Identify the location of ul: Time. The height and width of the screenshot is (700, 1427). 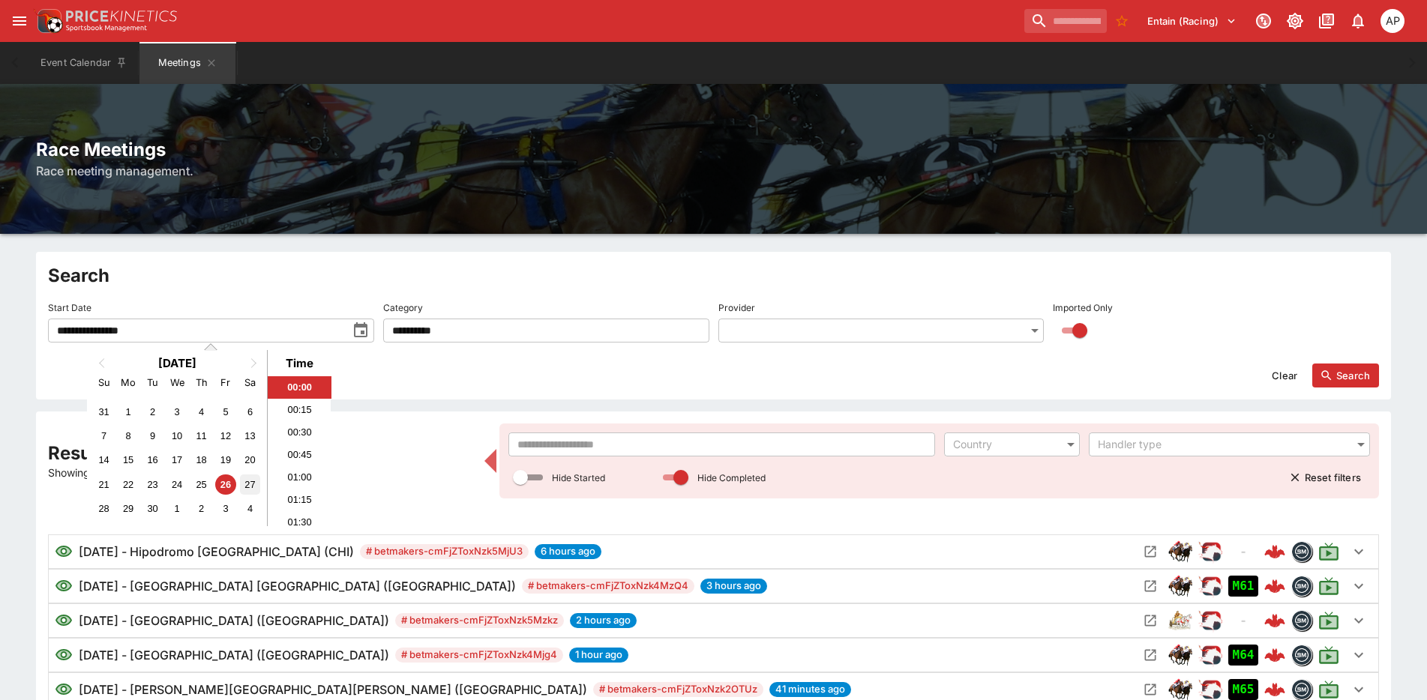
(299, 451).